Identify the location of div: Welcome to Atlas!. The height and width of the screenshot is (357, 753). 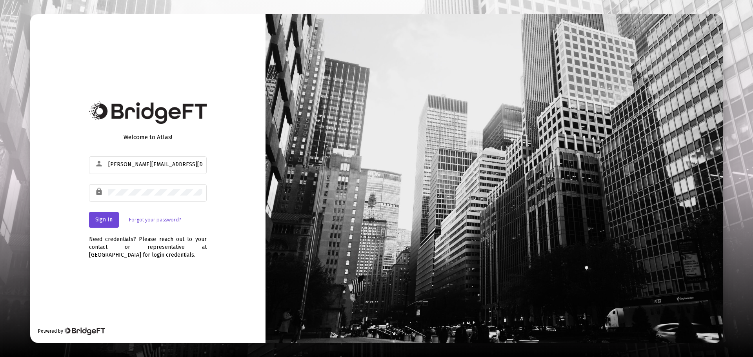
(148, 137).